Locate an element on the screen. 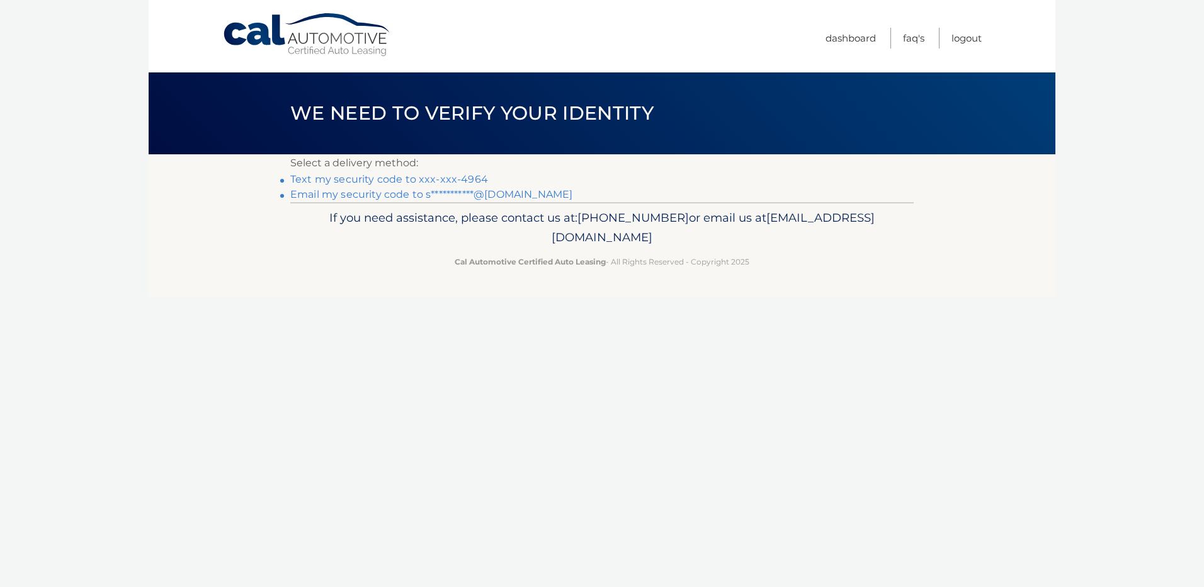 Image resolution: width=1204 pixels, height=587 pixels. a: Cal Automotive is located at coordinates (307, 35).